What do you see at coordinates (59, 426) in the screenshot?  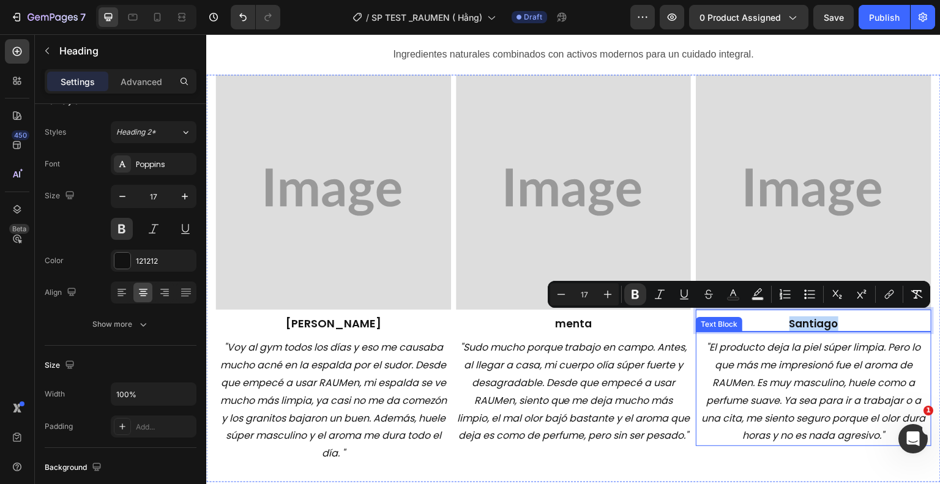 I see `div: Padding` at bounding box center [59, 426].